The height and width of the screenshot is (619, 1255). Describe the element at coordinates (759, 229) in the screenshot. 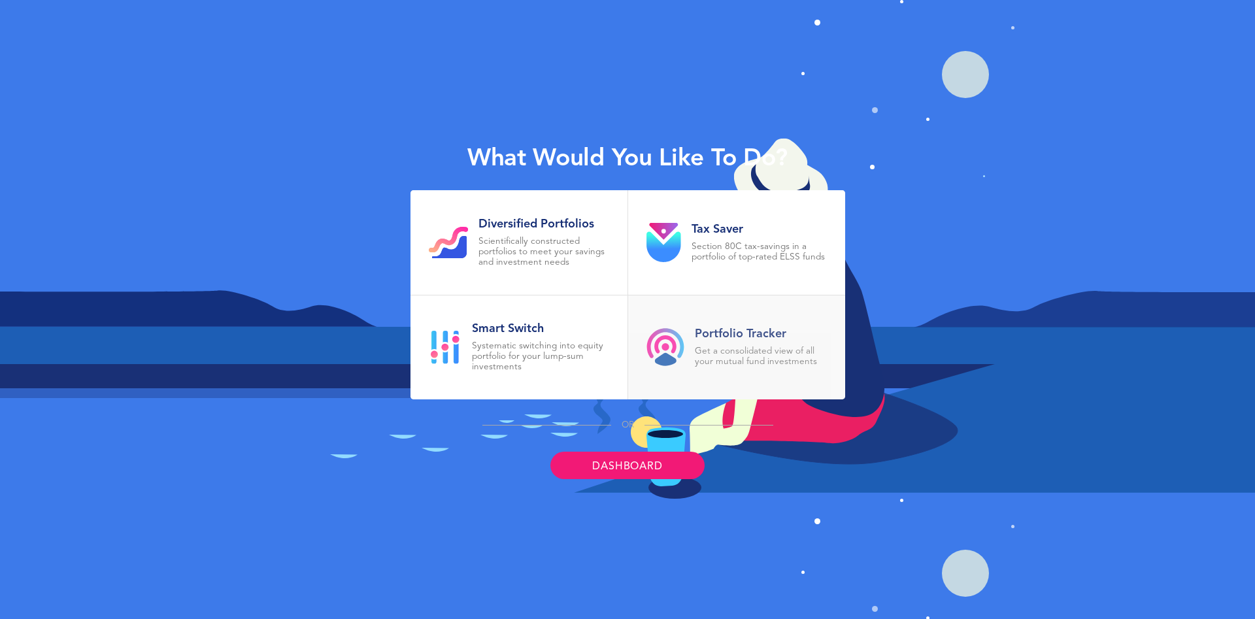

I see `h2: Tax Saver` at that location.